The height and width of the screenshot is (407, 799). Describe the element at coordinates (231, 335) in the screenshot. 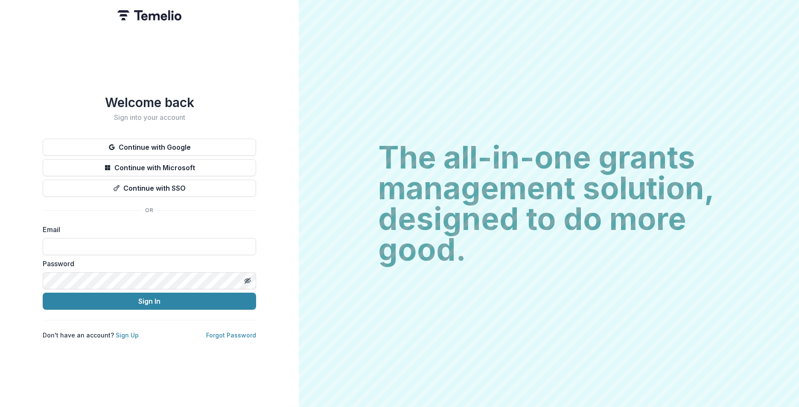

I see `a: Forgot Password` at that location.